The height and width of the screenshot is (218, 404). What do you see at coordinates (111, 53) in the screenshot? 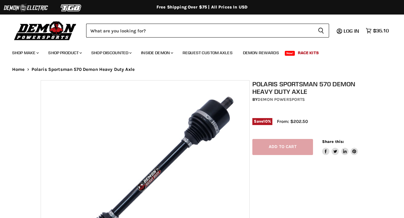
I see `a: Shop Discounted` at bounding box center [111, 53].